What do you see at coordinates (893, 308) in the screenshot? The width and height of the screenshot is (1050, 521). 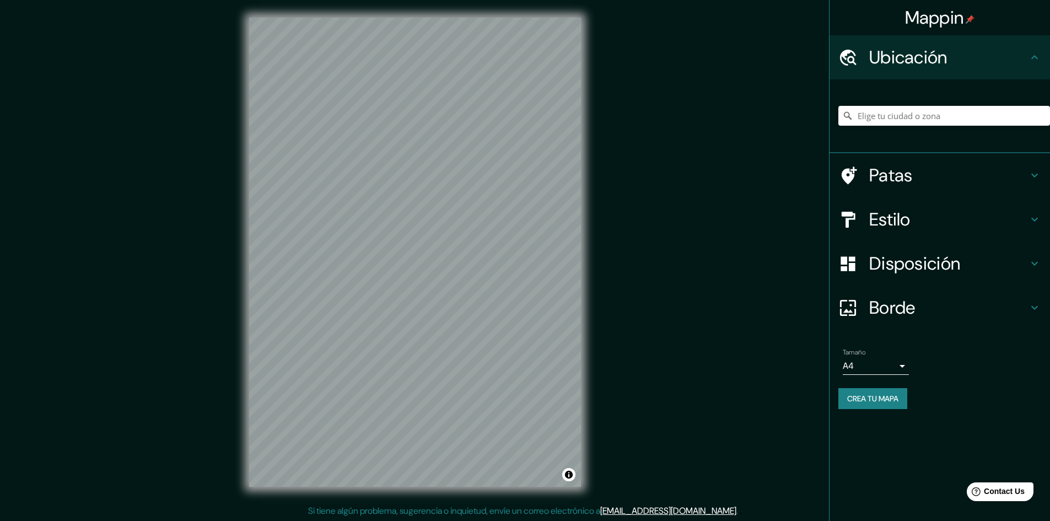 I see `font: Borde` at bounding box center [893, 308].